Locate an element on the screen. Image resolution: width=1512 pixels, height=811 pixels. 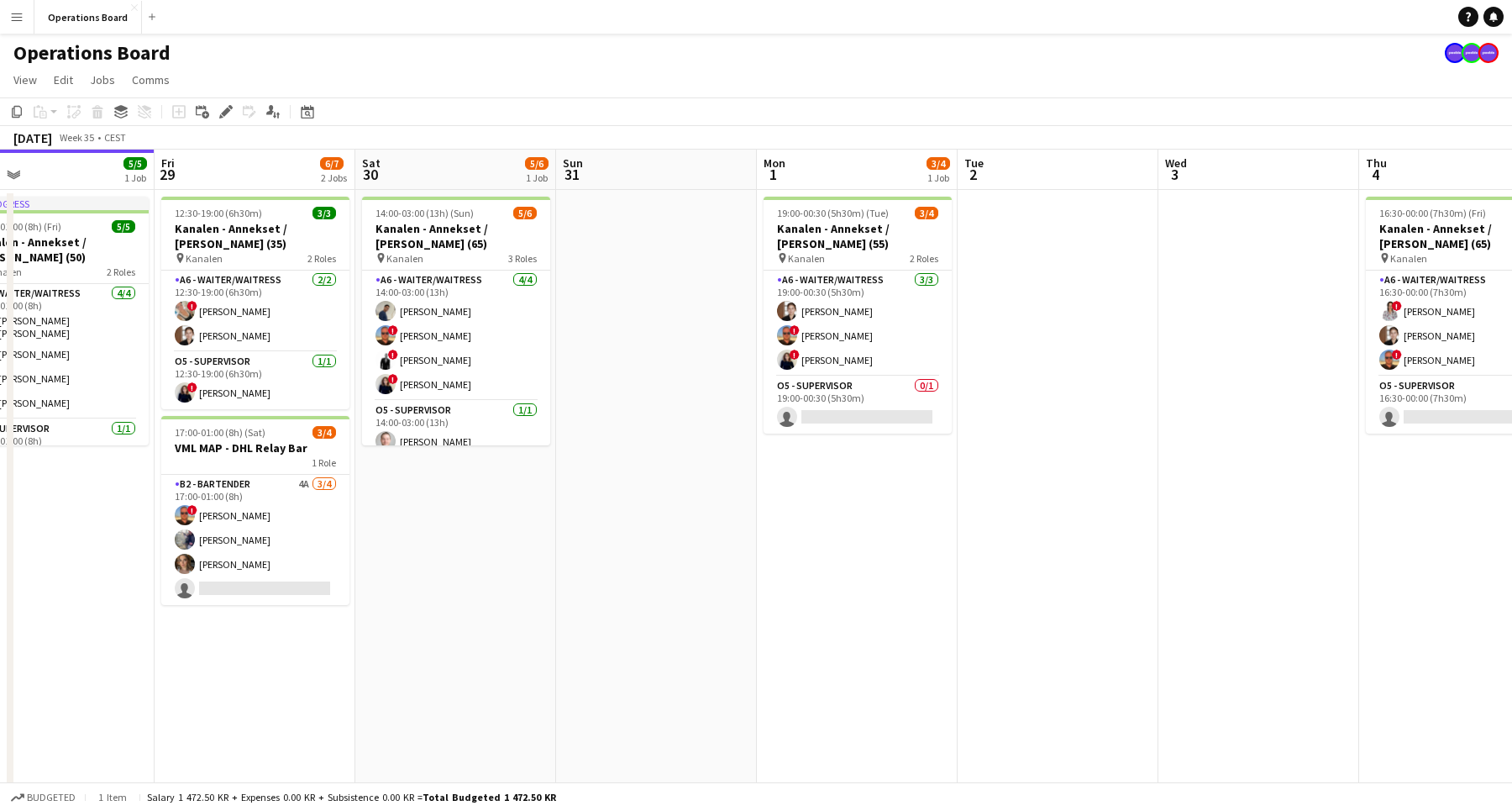
span: 30 is located at coordinates (370, 174).